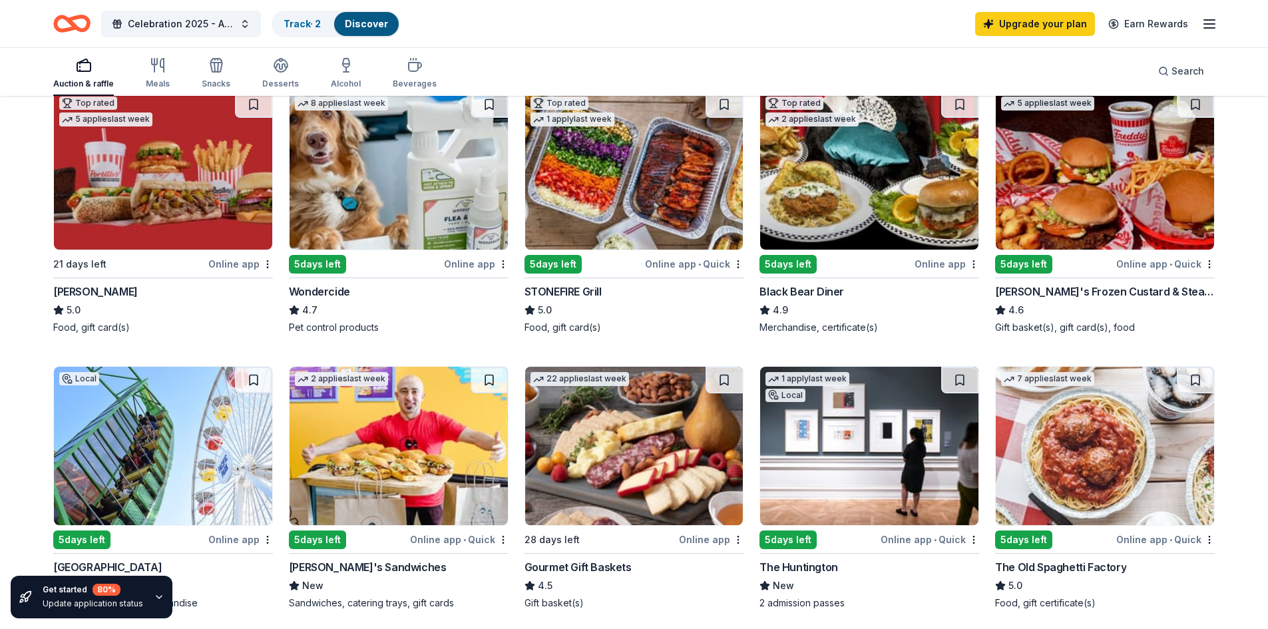  Describe the element at coordinates (399, 170) in the screenshot. I see `img: Image for Wondercide` at that location.